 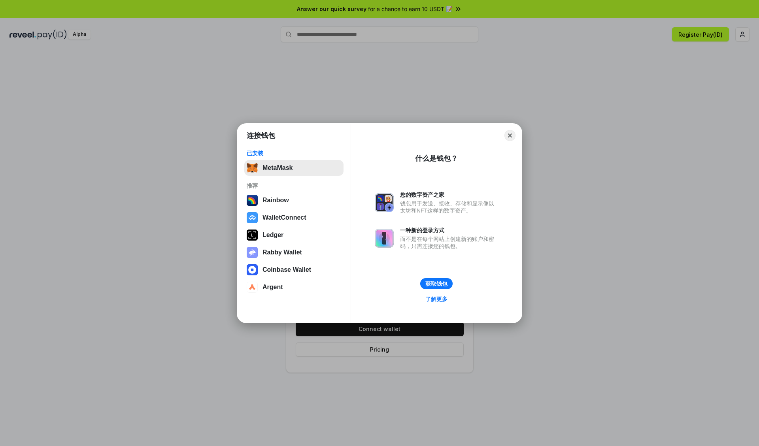 I want to click on button: Close, so click(x=510, y=136).